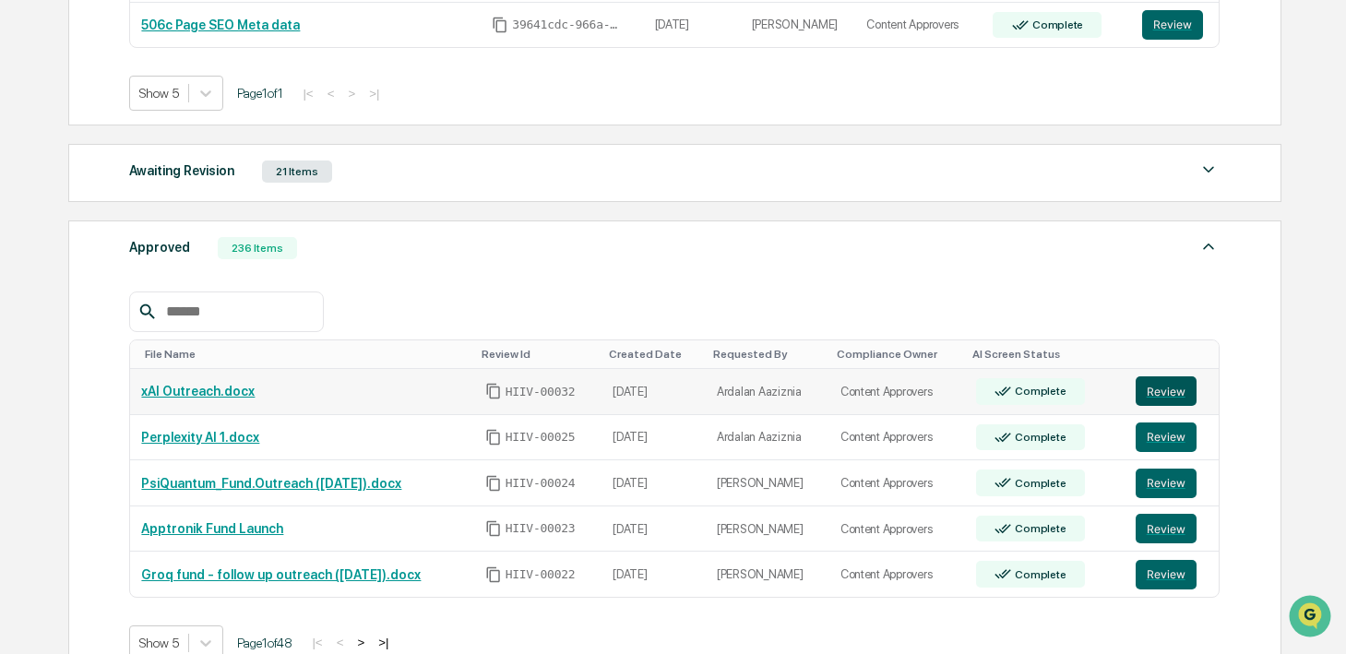 This screenshot has height=654, width=1346. I want to click on span: Data Lookup, so click(77, 277).